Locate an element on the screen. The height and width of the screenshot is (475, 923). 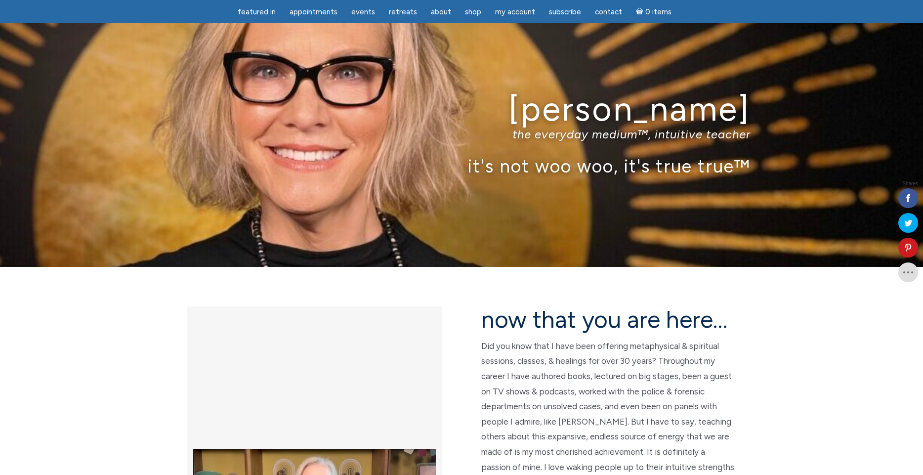
a: featured in is located at coordinates (256, 12).